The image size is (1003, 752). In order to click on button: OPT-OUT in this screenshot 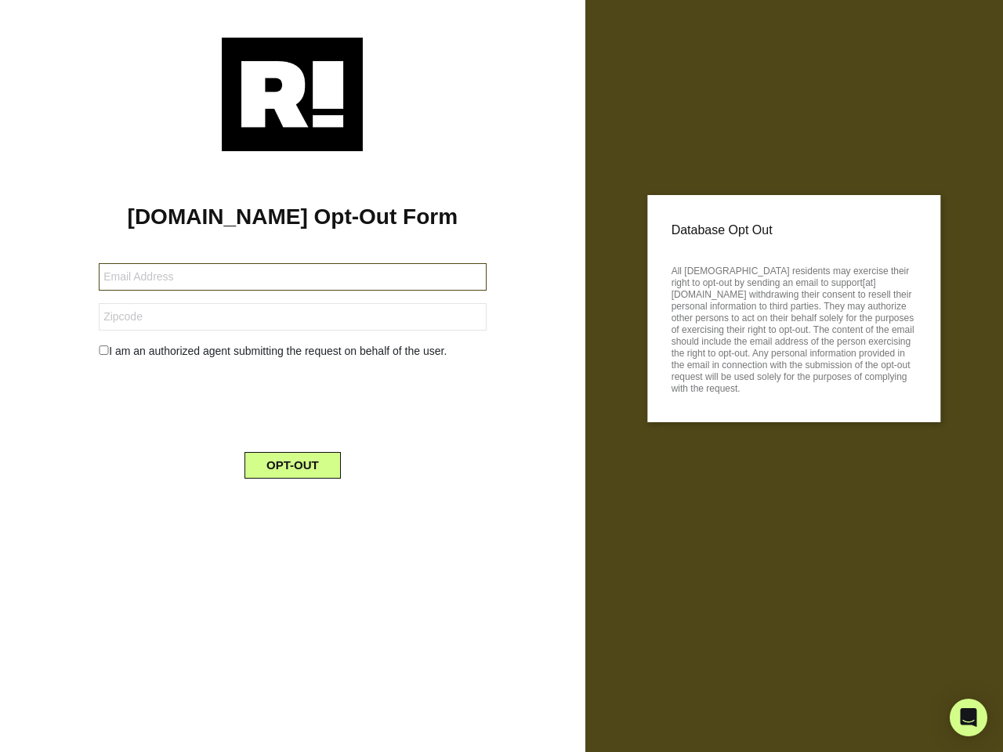, I will do `click(292, 465)`.